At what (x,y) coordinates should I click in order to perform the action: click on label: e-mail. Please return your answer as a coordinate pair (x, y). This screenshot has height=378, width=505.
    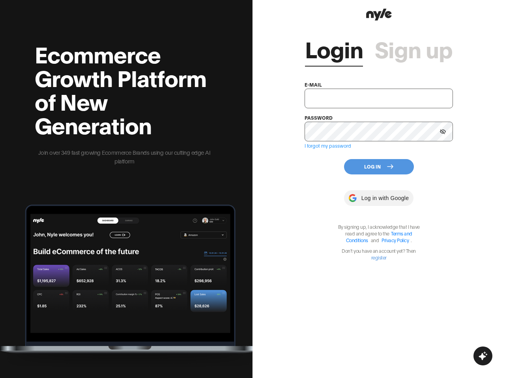
    Looking at the image, I should click on (313, 84).